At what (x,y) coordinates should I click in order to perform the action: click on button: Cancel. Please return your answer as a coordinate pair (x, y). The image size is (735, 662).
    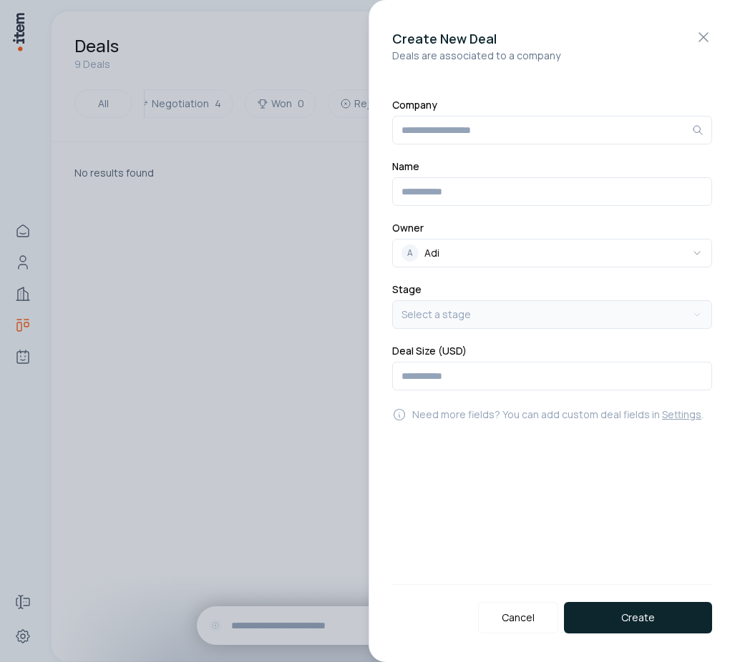
    Looking at the image, I should click on (518, 618).